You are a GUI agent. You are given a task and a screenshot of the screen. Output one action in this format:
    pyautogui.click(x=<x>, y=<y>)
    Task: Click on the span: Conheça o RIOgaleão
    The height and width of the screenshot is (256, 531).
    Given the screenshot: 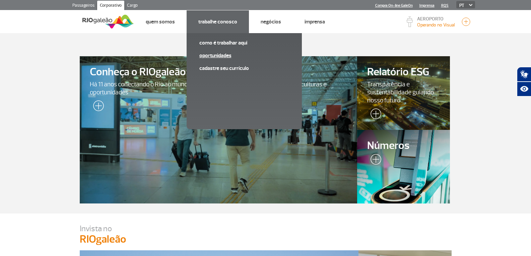 What is the action you would take?
    pyautogui.click(x=219, y=72)
    